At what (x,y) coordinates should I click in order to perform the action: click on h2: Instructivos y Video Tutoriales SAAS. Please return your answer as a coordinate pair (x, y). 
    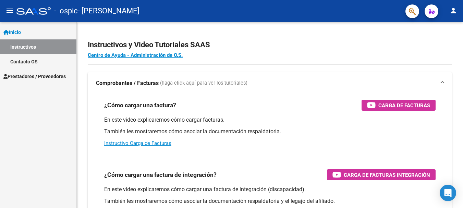
    Looking at the image, I should click on (270, 45).